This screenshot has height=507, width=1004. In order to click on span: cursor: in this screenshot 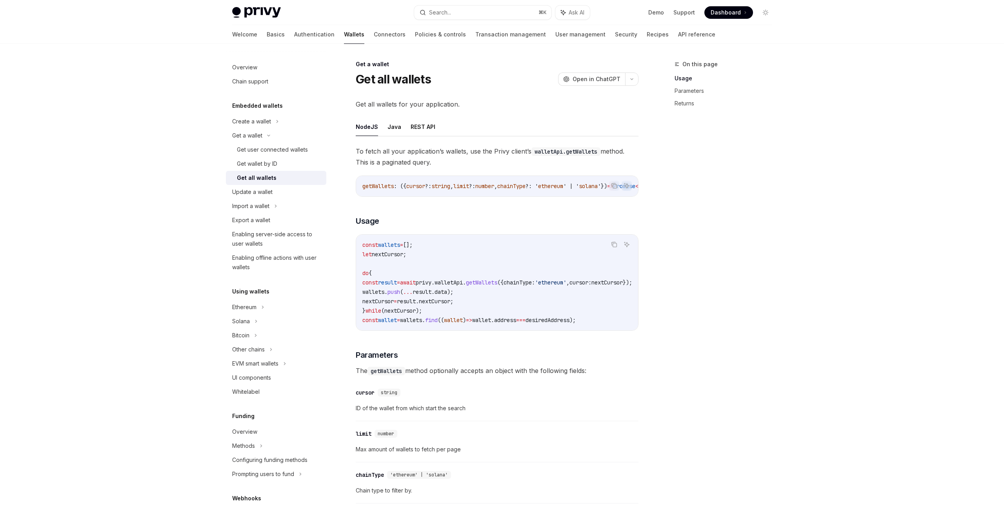, I will do `click(580, 283)`.